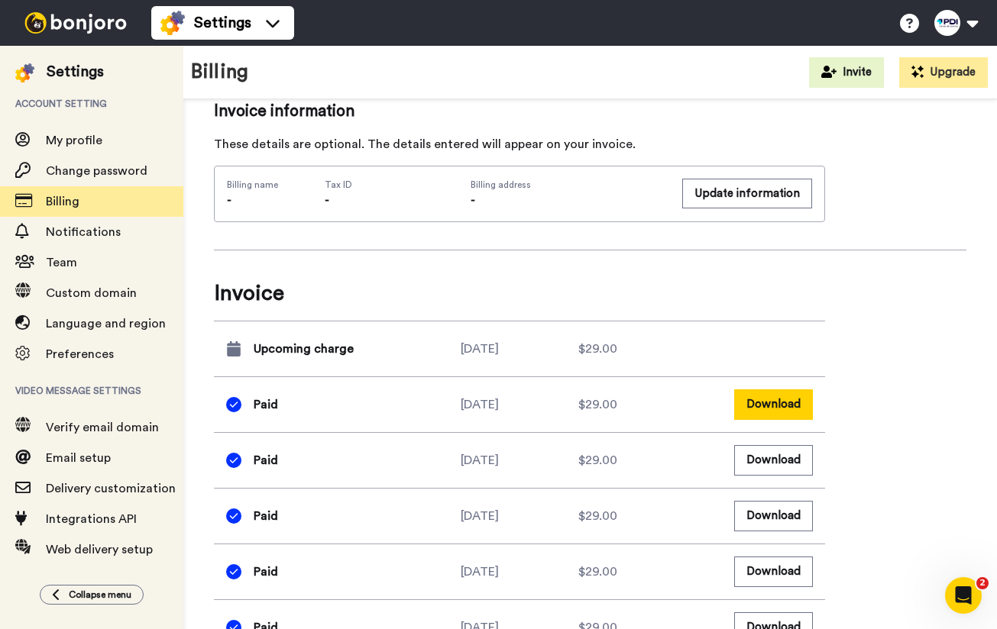 Image resolution: width=997 pixels, height=629 pixels. I want to click on span: Billing name, so click(252, 185).